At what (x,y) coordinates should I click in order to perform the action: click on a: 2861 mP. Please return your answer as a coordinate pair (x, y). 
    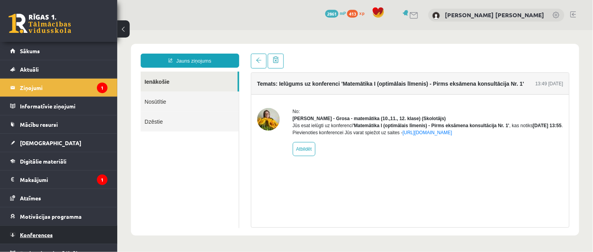
    Looking at the image, I should click on (335, 13).